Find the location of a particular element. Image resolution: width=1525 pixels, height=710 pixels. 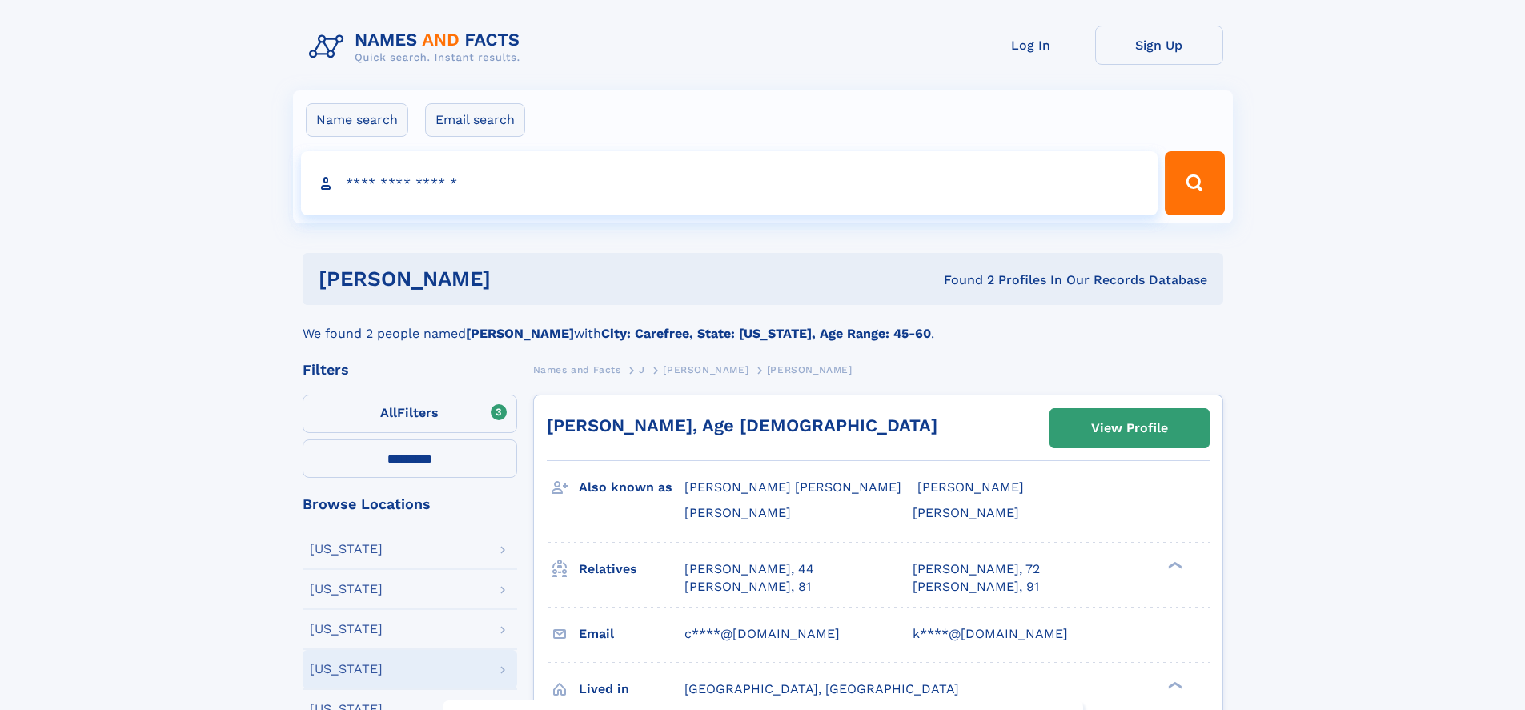

h3: Lived in is located at coordinates (632, 689).